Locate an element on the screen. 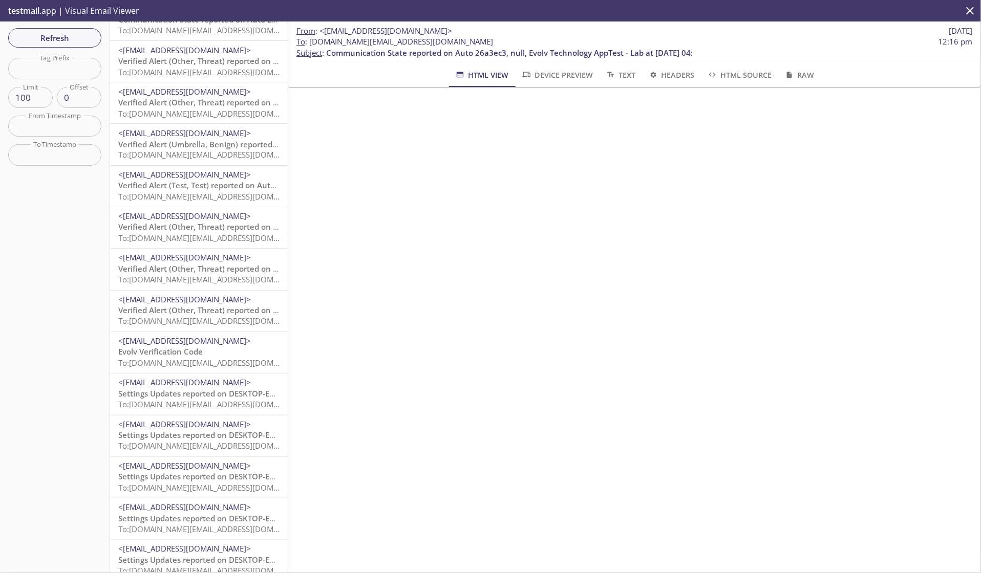 The width and height of the screenshot is (981, 573). span: From is located at coordinates (306, 31).